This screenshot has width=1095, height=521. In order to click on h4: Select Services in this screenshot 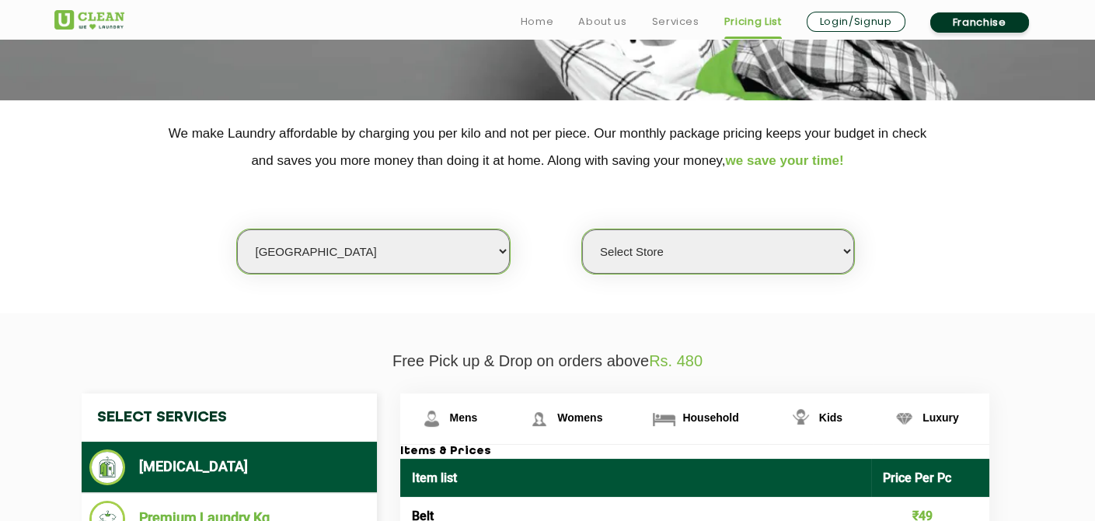, I will do `click(229, 417)`.